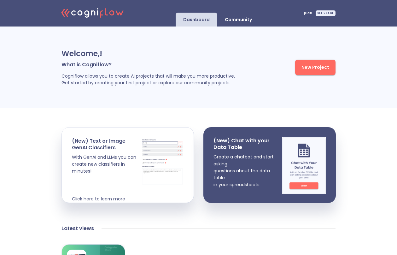 The height and width of the screenshot is (255, 397). What do you see at coordinates (78, 229) in the screenshot?
I see `h4: Latest views` at bounding box center [78, 229].